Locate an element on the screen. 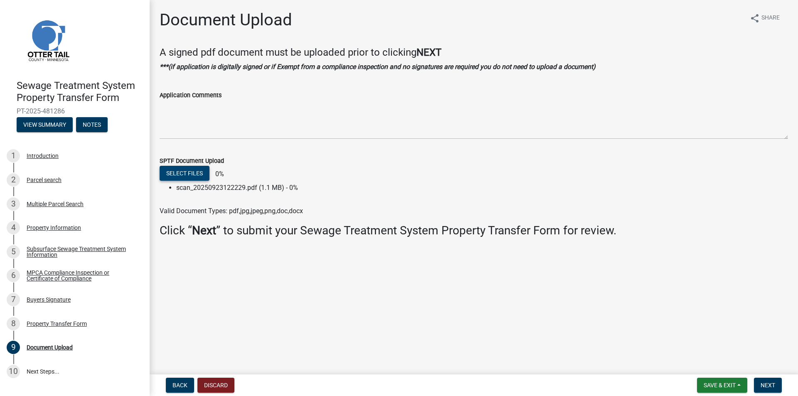 The height and width of the screenshot is (396, 798). button: Notes is located at coordinates (92, 125).